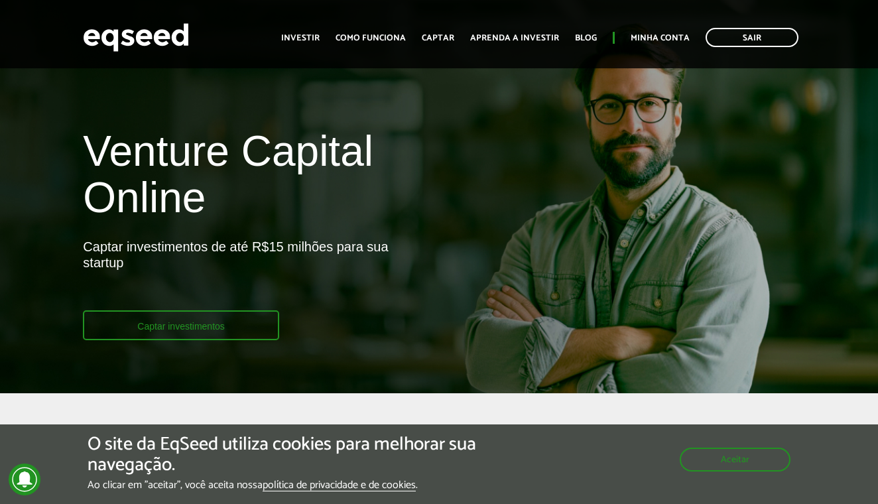  I want to click on a: Captar investimentos, so click(181, 325).